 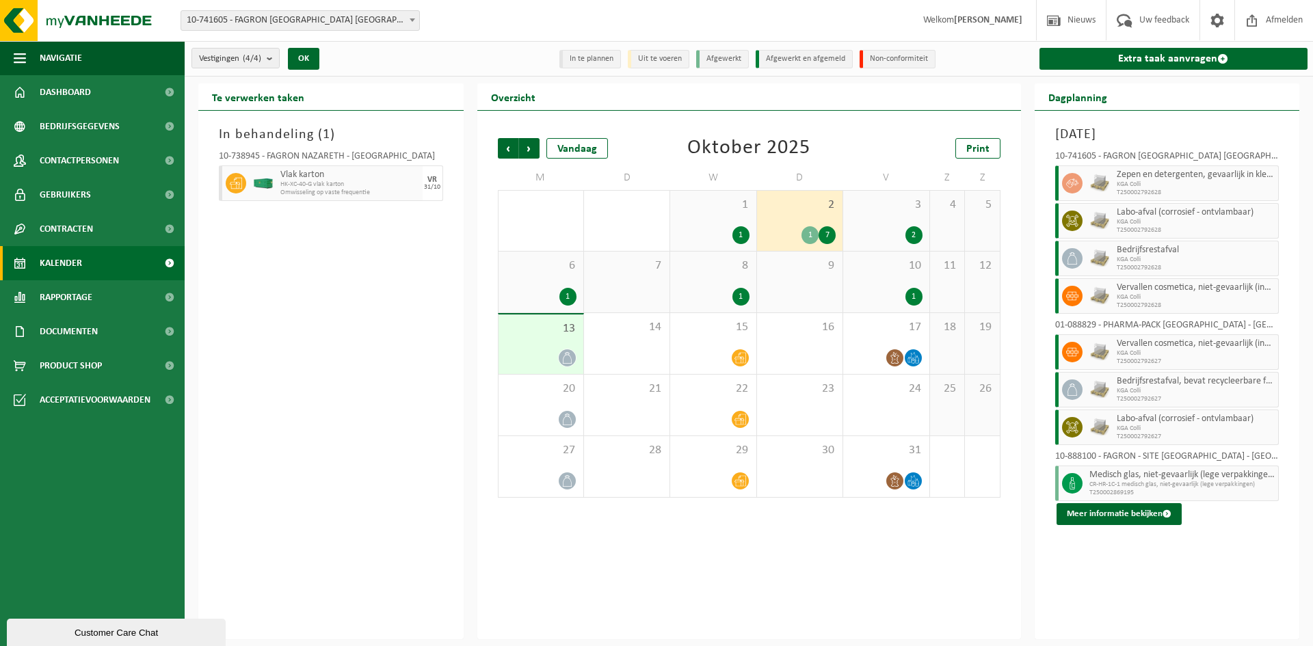 What do you see at coordinates (914, 235) in the screenshot?
I see `div: 2` at bounding box center [914, 235].